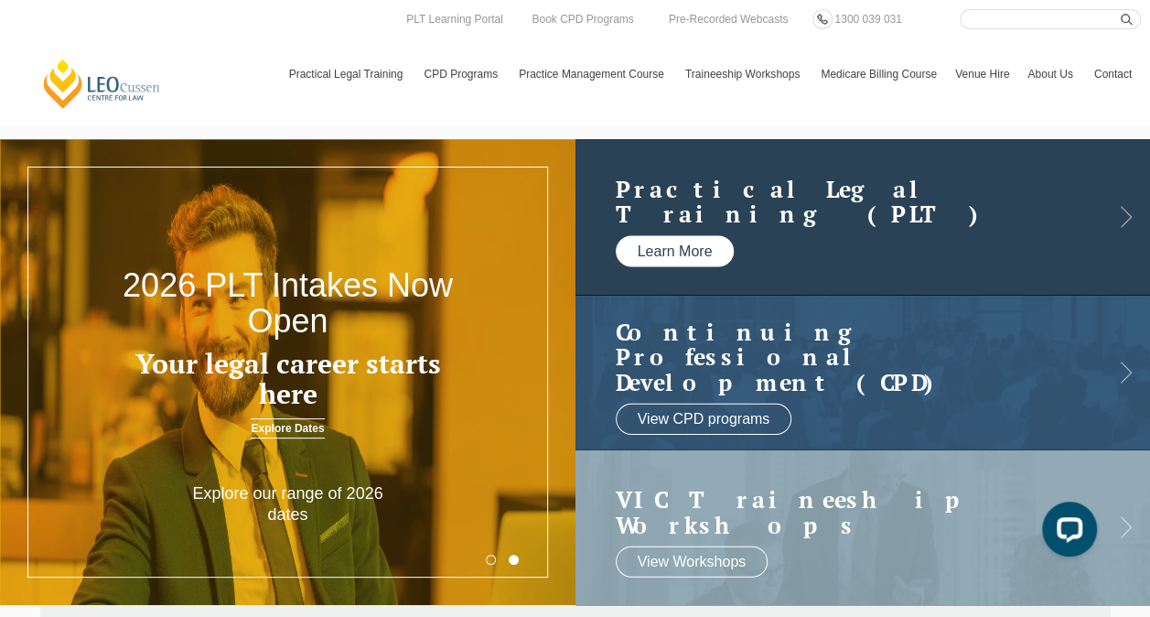  What do you see at coordinates (845, 200) in the screenshot?
I see `a: Practical LegalTraining (PLT)` at bounding box center [845, 200].